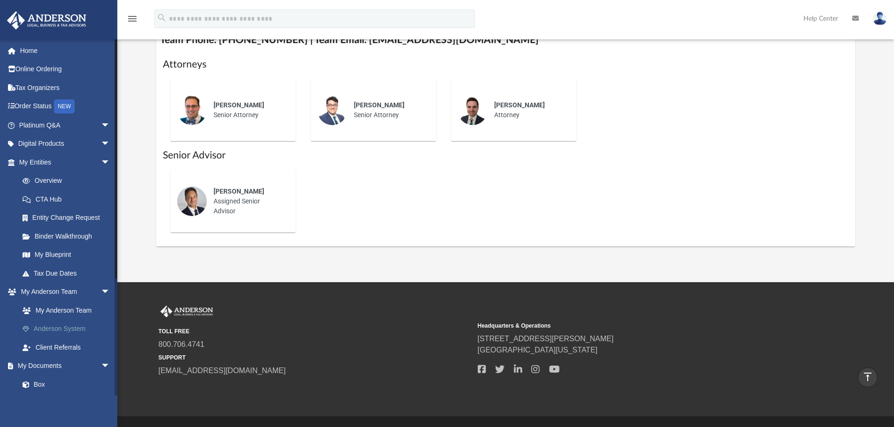 This screenshot has width=894, height=427. What do you see at coordinates (132, 21) in the screenshot?
I see `a: menu` at bounding box center [132, 21].